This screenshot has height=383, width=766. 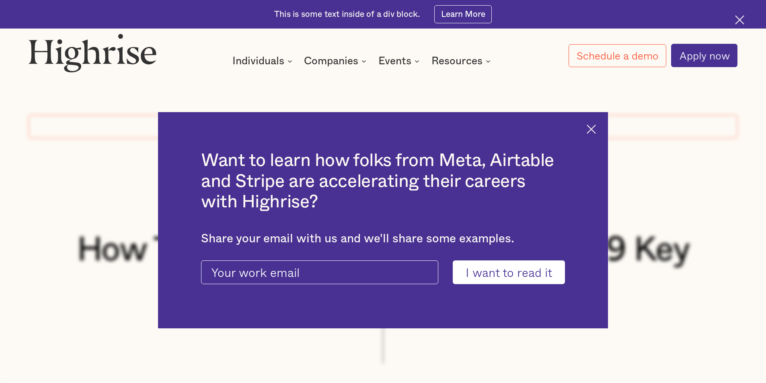 What do you see at coordinates (463, 14) in the screenshot?
I see `a: Learn More` at bounding box center [463, 14].